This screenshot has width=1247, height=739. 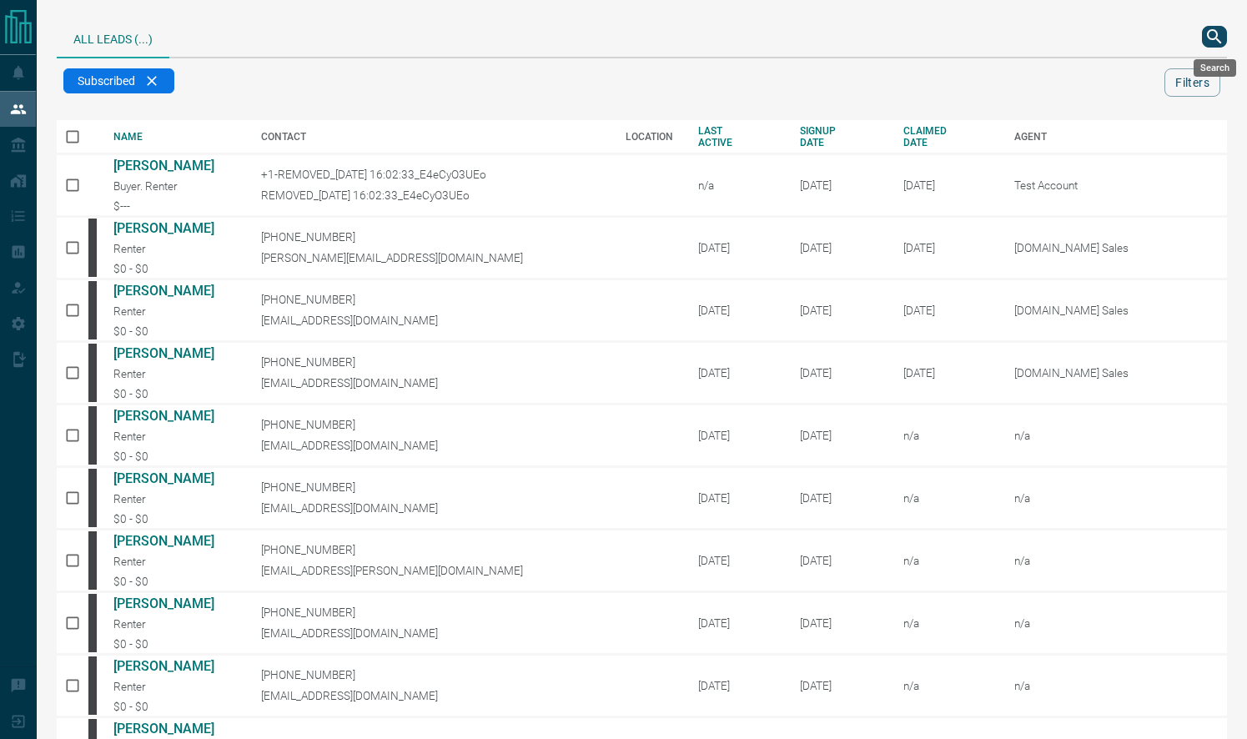 What do you see at coordinates (106, 81) in the screenshot?
I see `span: Subscribed` at bounding box center [106, 81].